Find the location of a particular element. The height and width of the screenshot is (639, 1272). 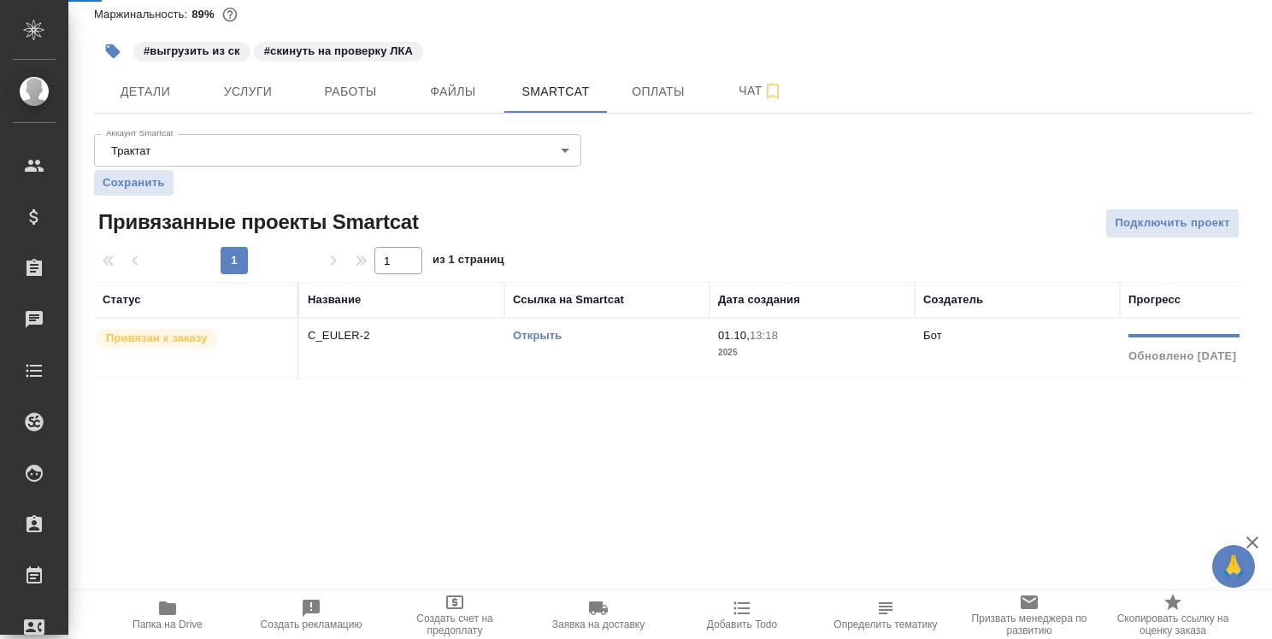

p: Маржинальность: is located at coordinates (143, 14).